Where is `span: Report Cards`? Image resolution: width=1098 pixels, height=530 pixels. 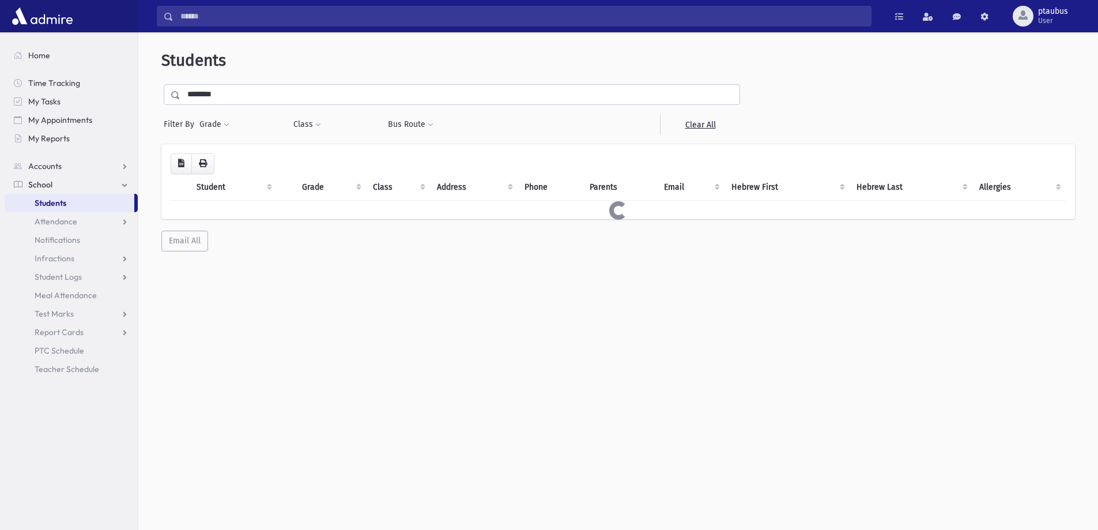 span: Report Cards is located at coordinates (59, 332).